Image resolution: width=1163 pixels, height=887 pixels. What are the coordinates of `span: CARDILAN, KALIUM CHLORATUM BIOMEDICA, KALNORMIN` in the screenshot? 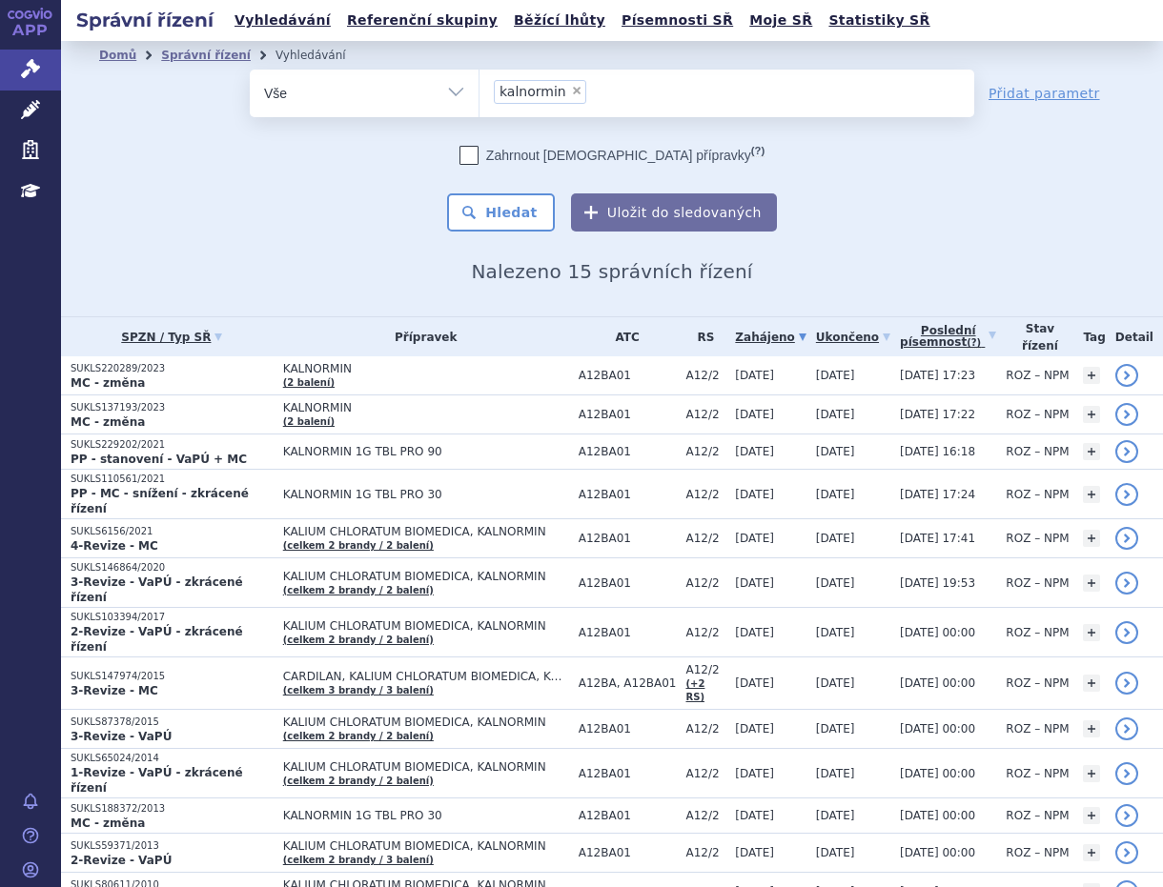 It's located at (426, 677).